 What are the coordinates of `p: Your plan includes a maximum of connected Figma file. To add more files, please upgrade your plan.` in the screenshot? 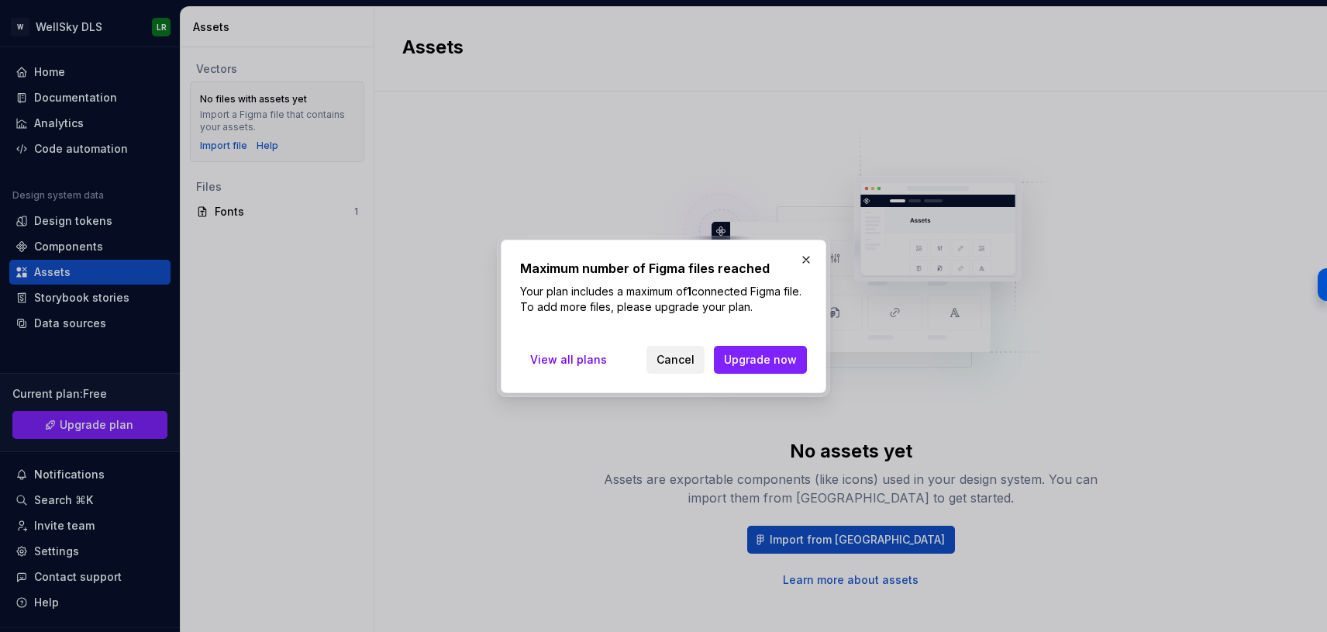 It's located at (663, 299).